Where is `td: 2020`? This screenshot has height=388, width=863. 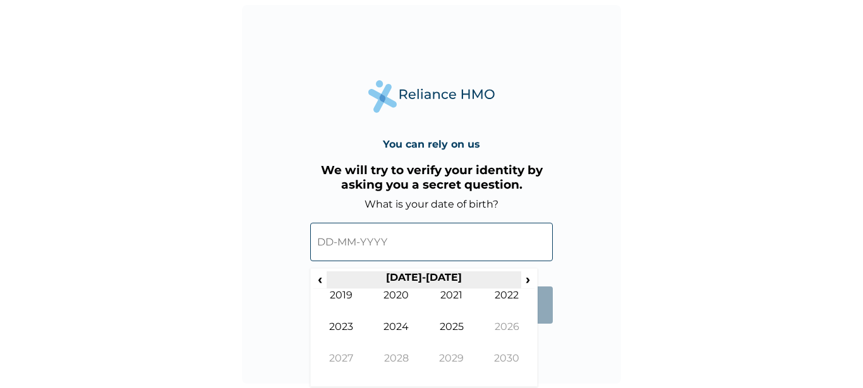
td: 2020 is located at coordinates (397, 305).